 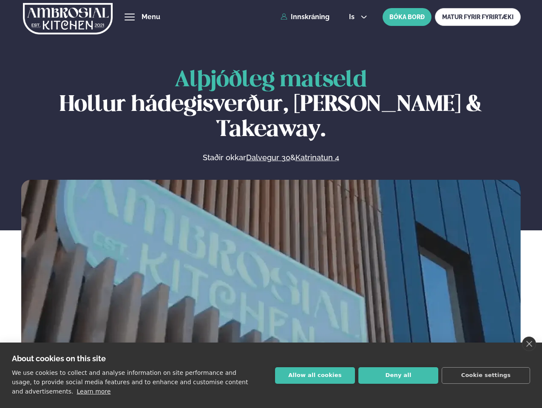 What do you see at coordinates (130, 17) in the screenshot?
I see `button: hamburger` at bounding box center [130, 17].